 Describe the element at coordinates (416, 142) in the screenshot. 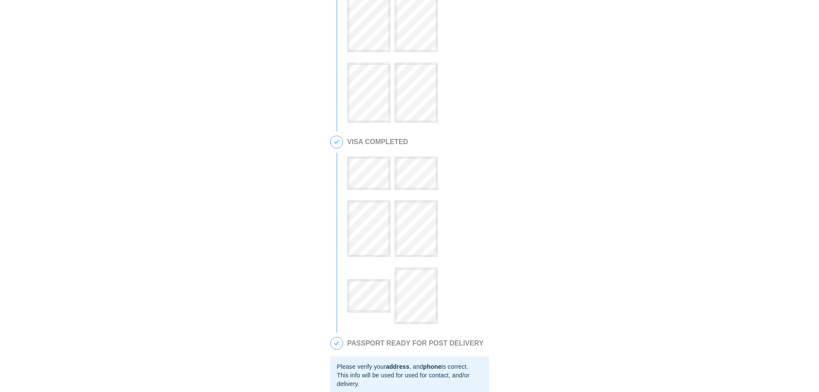

I see `h2: VISA COMPLETED` at that location.